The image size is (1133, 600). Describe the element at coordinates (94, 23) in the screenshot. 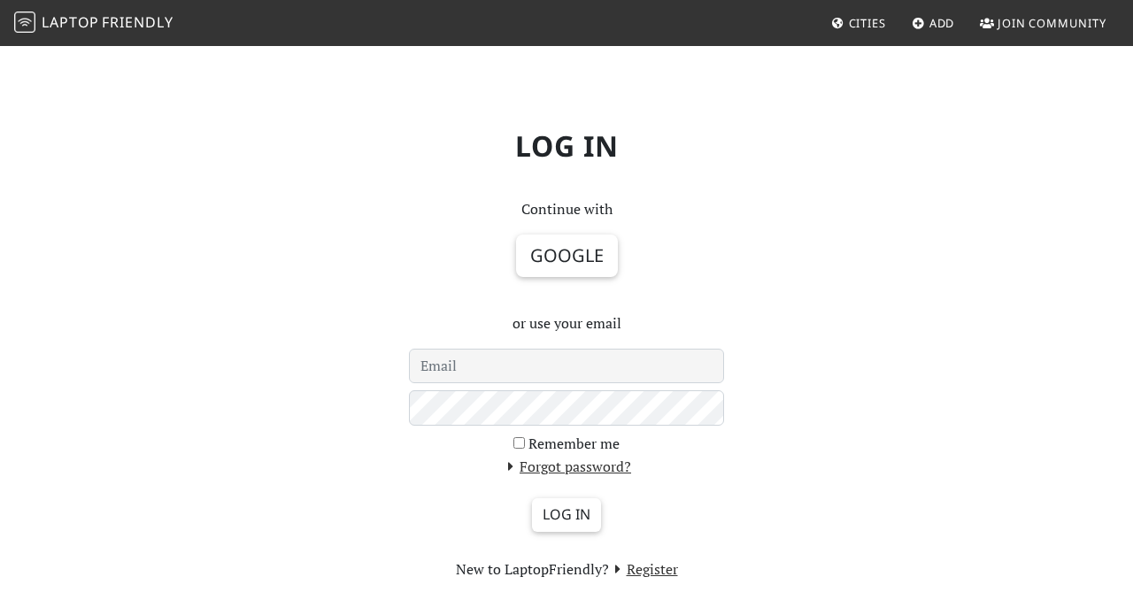

I see `a: LaptopFriendly LaptopFriendly` at that location.